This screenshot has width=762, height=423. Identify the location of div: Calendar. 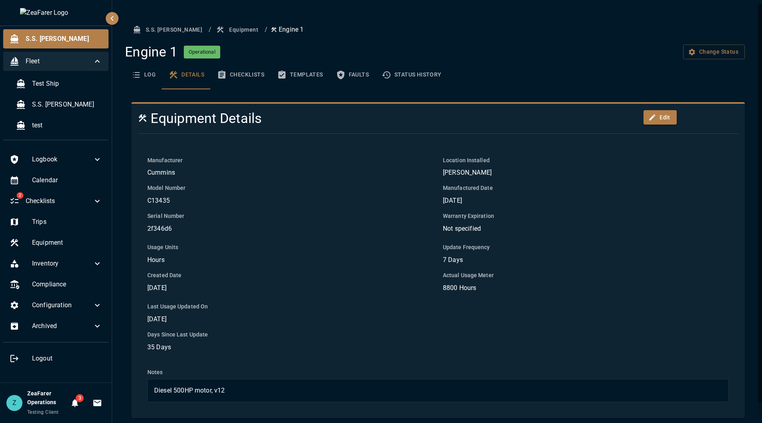
(56, 180).